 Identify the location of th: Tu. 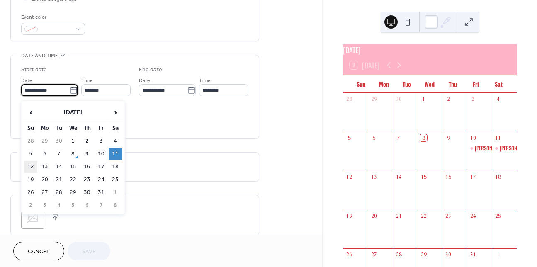
(59, 128).